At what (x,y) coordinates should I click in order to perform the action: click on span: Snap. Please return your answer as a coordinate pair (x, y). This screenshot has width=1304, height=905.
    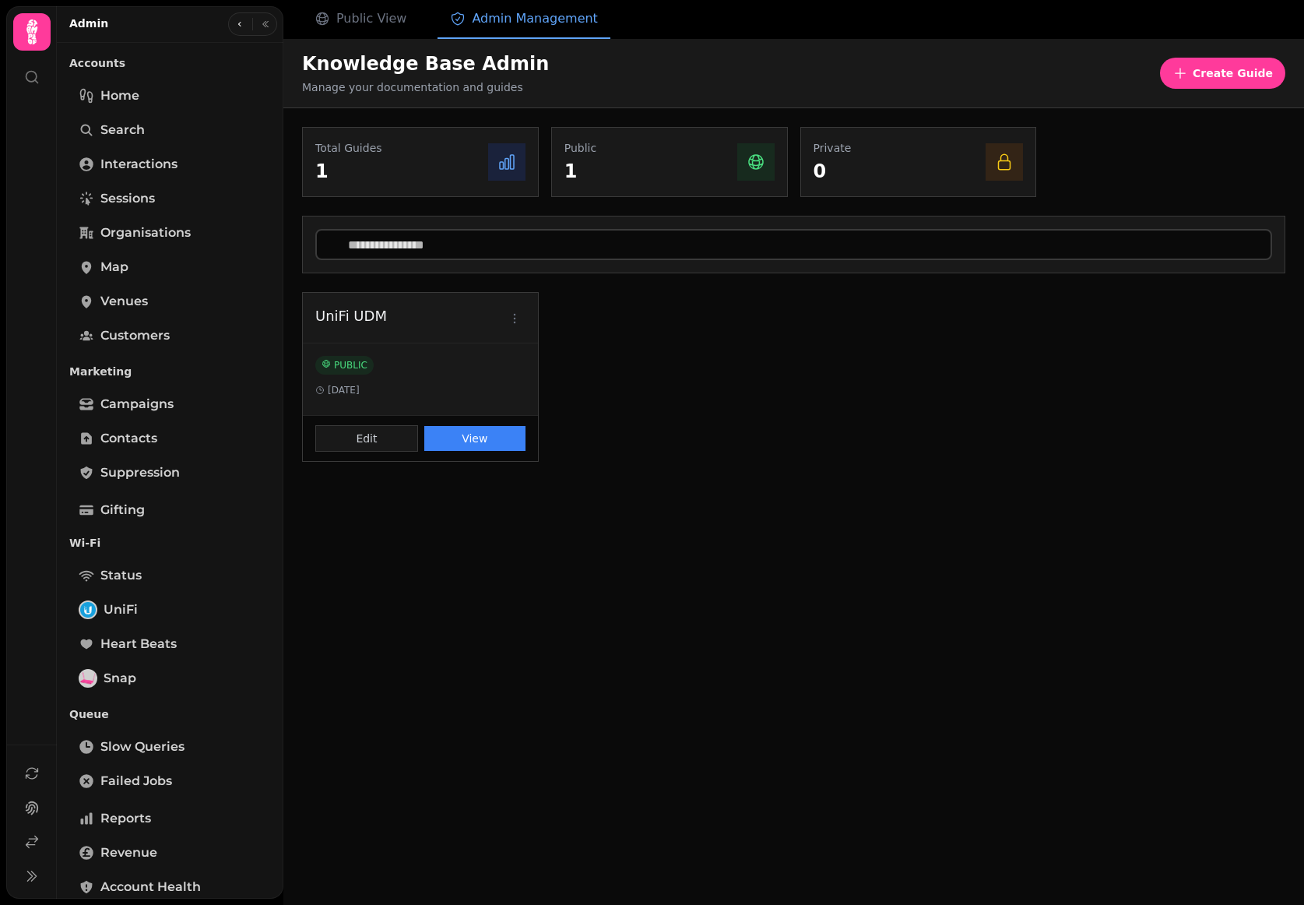
    Looking at the image, I should click on (120, 678).